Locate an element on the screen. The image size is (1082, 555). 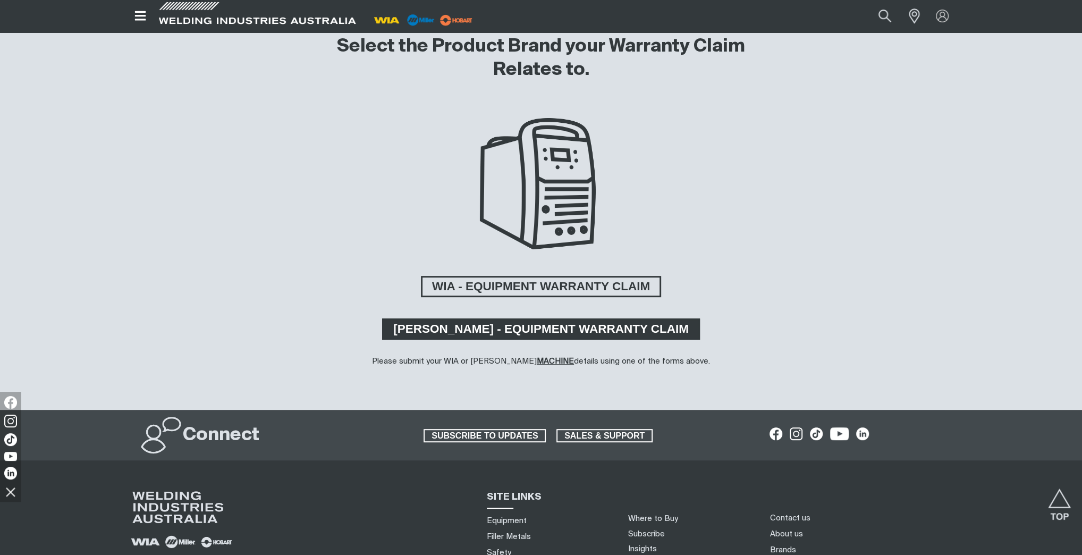
a: miller is located at coordinates (456, 20).